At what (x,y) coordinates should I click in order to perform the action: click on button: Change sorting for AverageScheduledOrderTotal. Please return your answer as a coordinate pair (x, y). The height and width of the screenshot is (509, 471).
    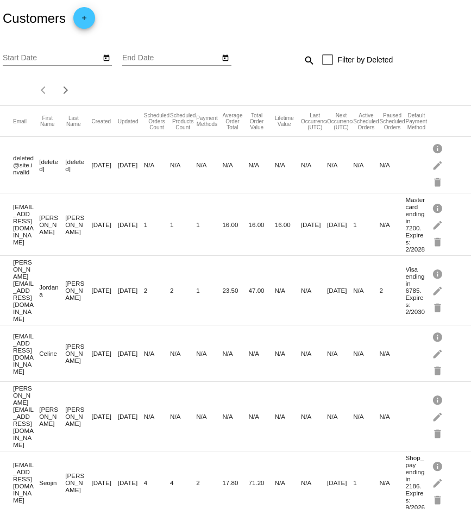
    Looking at the image, I should click on (232, 121).